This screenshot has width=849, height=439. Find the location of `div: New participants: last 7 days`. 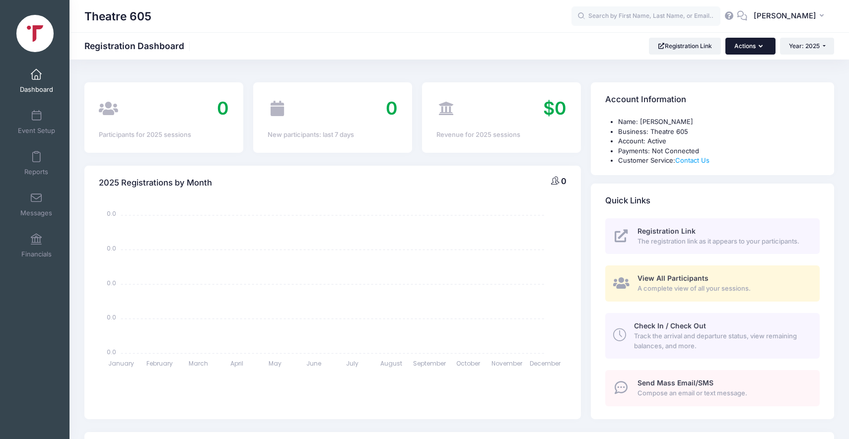

div: New participants: last 7 days is located at coordinates (333, 135).